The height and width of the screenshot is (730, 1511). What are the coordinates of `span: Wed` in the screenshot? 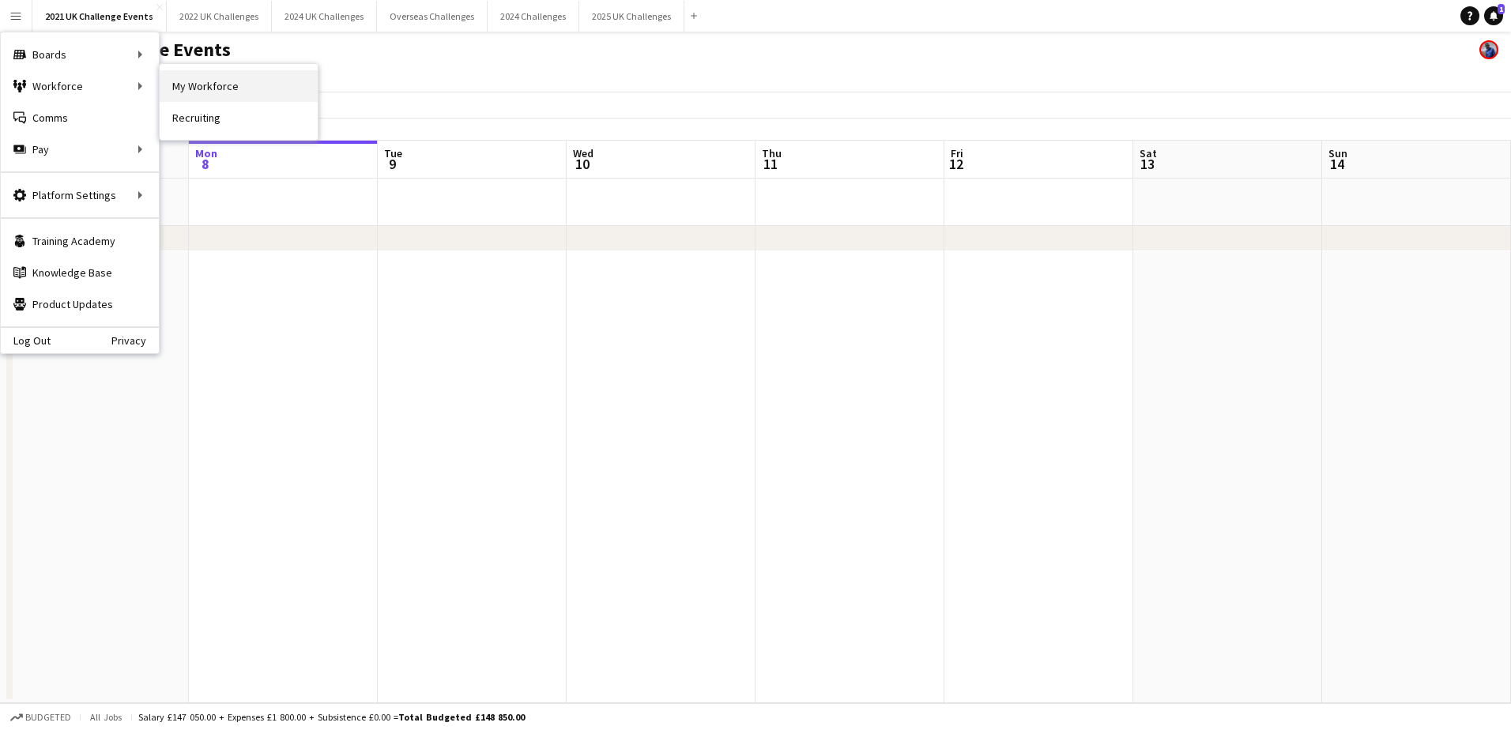 It's located at (583, 153).